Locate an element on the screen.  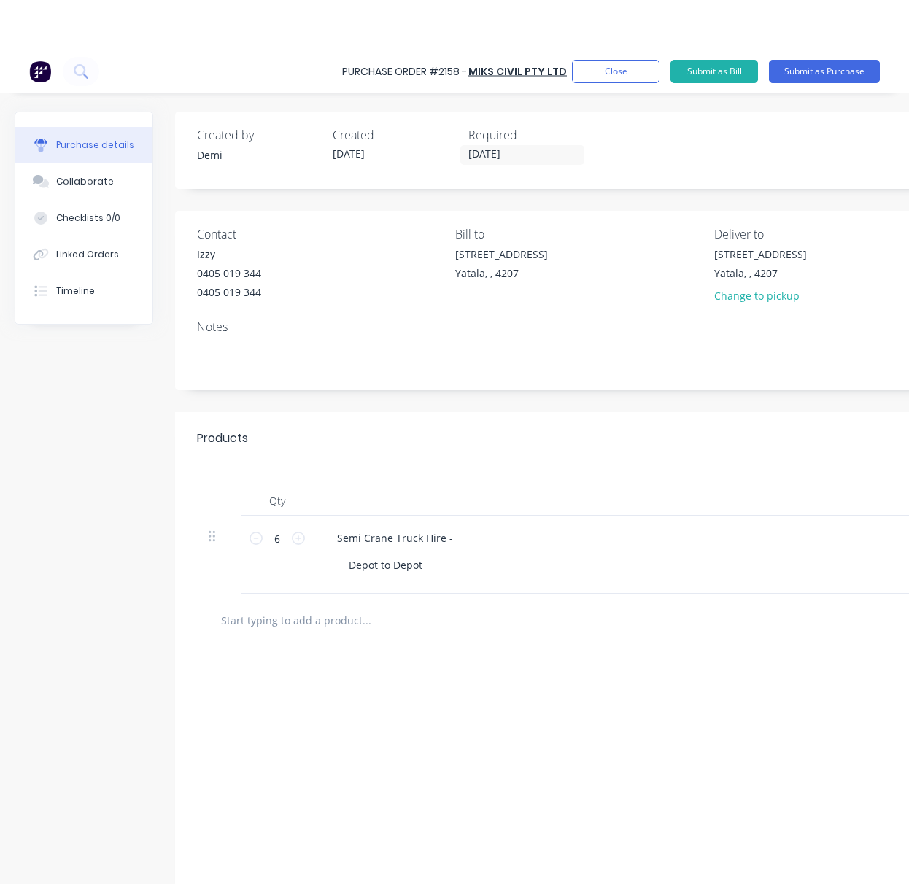
div: Semi Crane Truck Hire - is located at coordinates (395, 538).